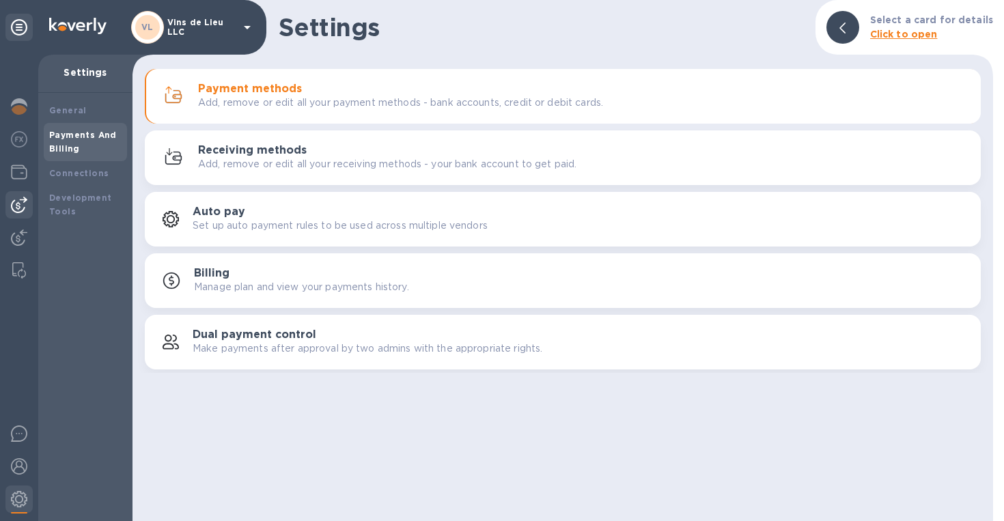 The height and width of the screenshot is (521, 1004). Describe the element at coordinates (78, 26) in the screenshot. I see `img: Logo` at that location.